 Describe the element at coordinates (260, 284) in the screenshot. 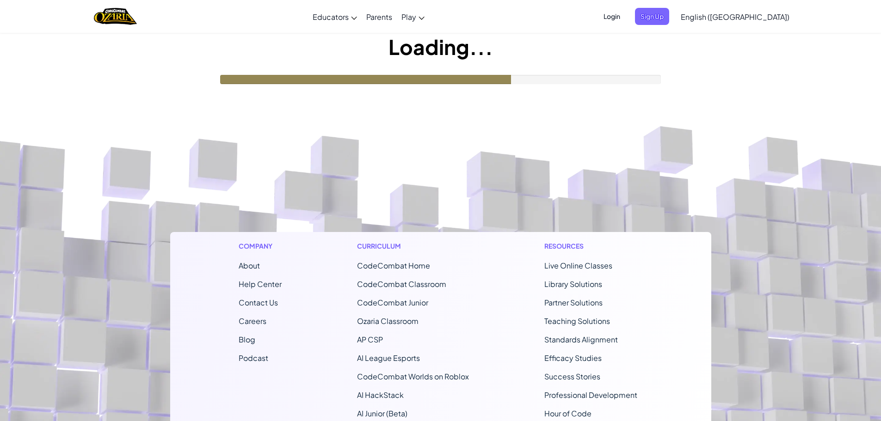

I see `a: Help Center` at that location.